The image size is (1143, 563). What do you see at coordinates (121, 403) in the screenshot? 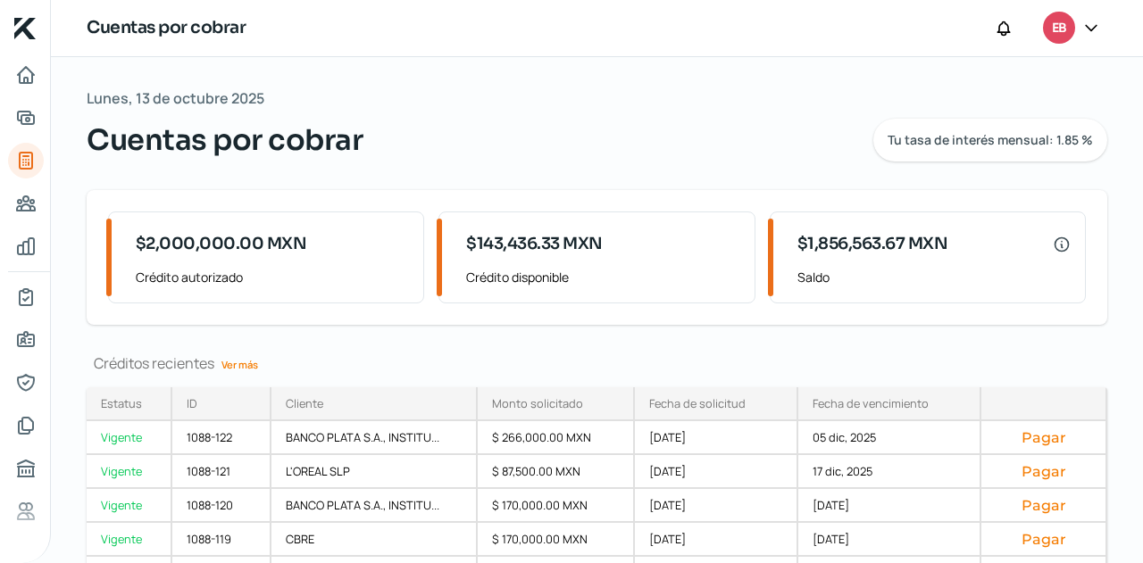
I see `div: Estatus` at bounding box center [121, 403].